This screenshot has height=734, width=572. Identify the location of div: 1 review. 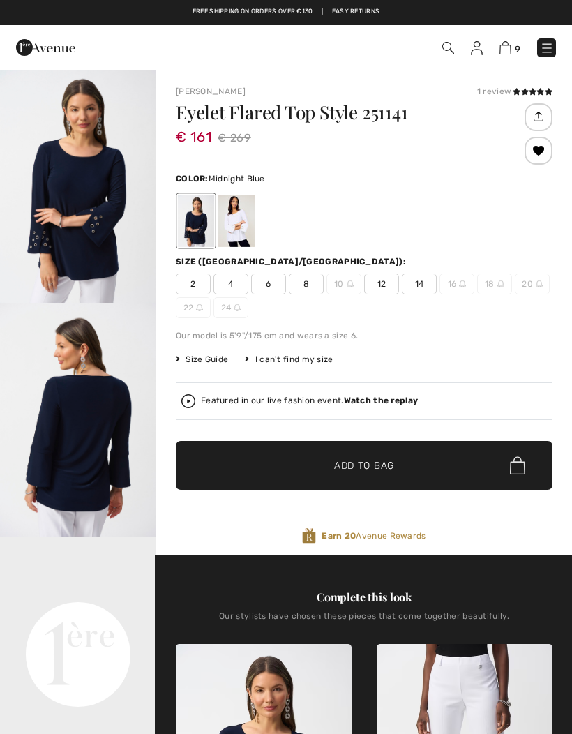
(515, 91).